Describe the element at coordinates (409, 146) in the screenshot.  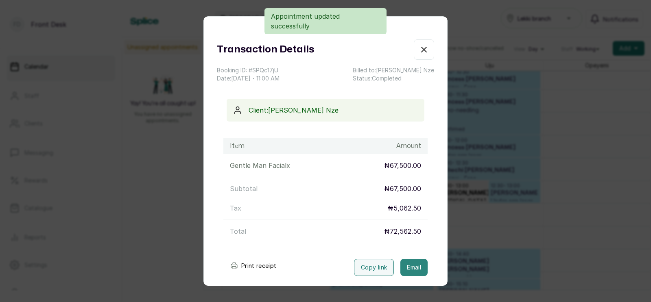
I see `h1: Amount` at that location.